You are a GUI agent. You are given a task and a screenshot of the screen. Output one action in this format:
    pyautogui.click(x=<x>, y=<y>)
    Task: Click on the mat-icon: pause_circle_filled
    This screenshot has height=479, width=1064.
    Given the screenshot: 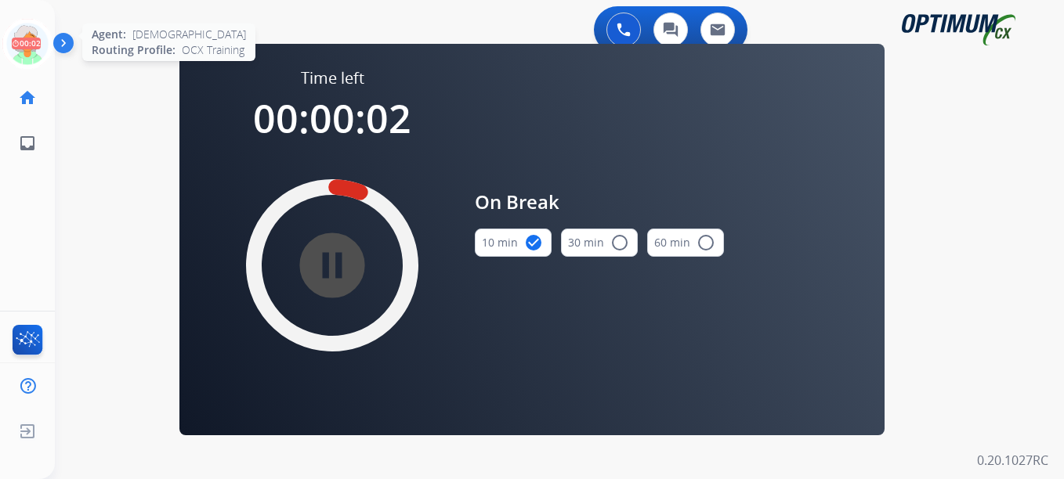 What is the action you would take?
    pyautogui.click(x=332, y=266)
    